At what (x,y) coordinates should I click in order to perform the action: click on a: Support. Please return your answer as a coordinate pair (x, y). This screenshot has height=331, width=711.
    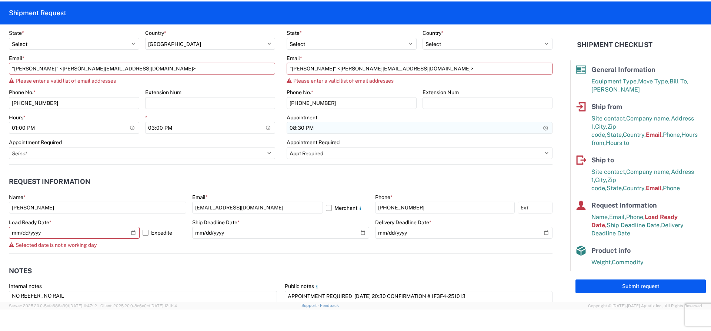
    Looking at the image, I should click on (311, 305).